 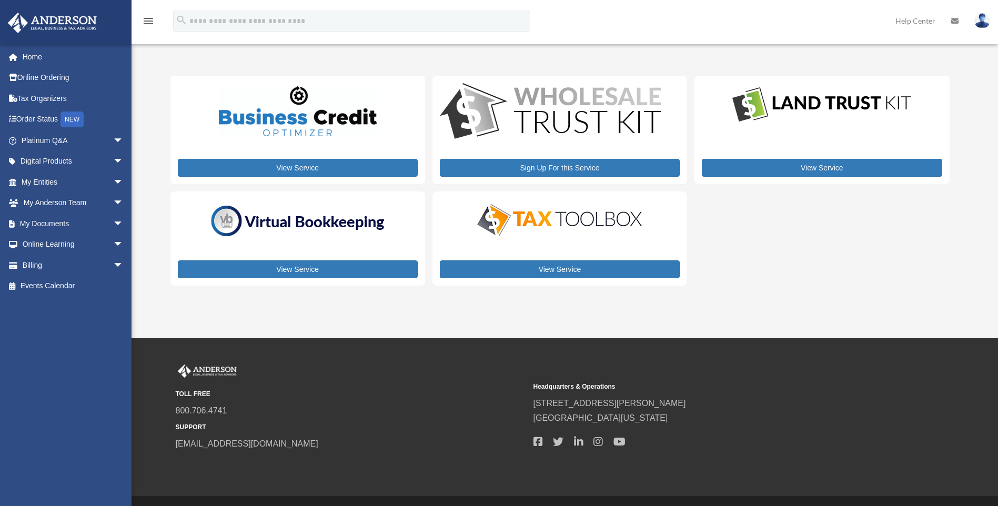 I want to click on a: Online Learningarrow_drop_down, so click(x=73, y=245).